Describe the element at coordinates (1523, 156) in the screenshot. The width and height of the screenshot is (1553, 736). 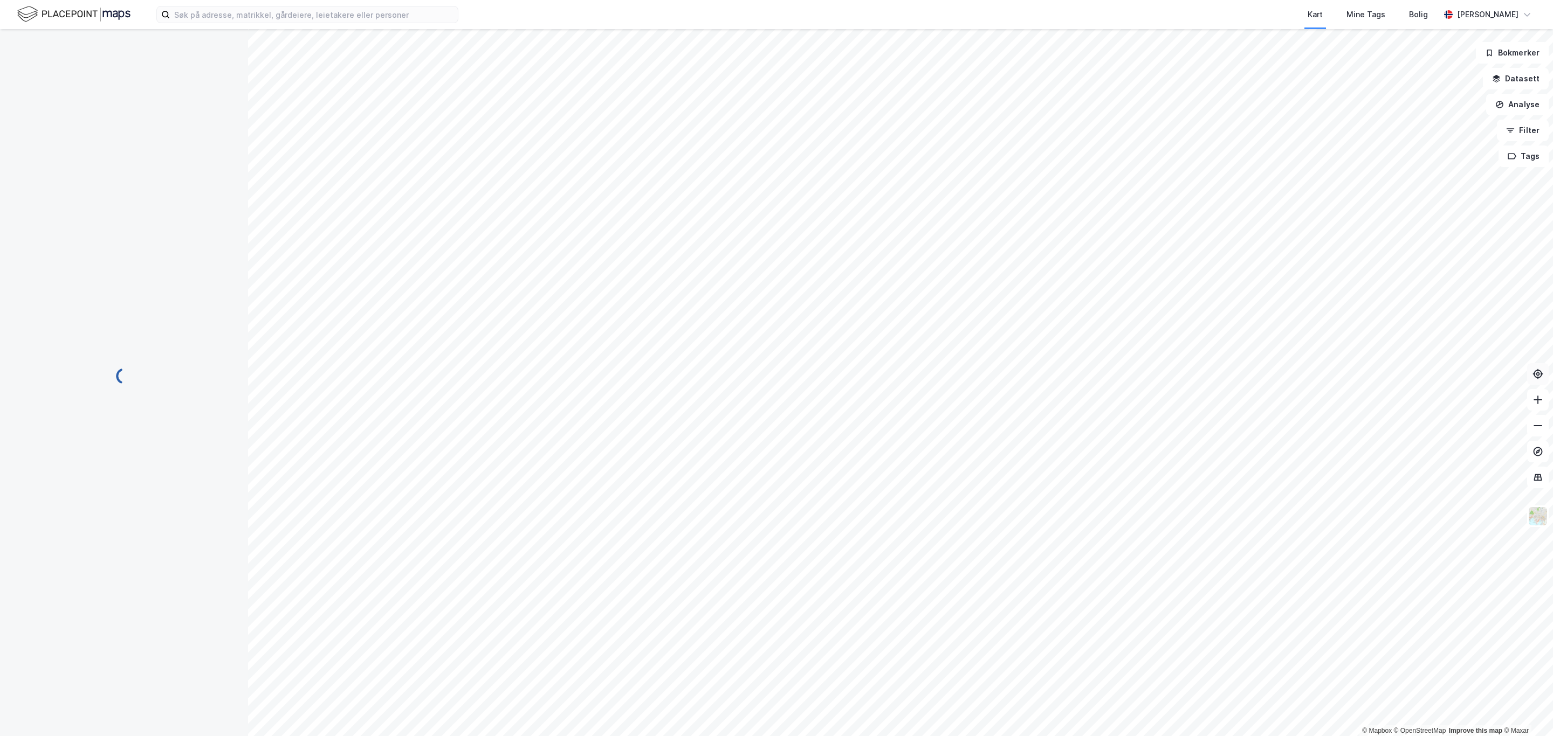
I see `button: Tags` at that location.